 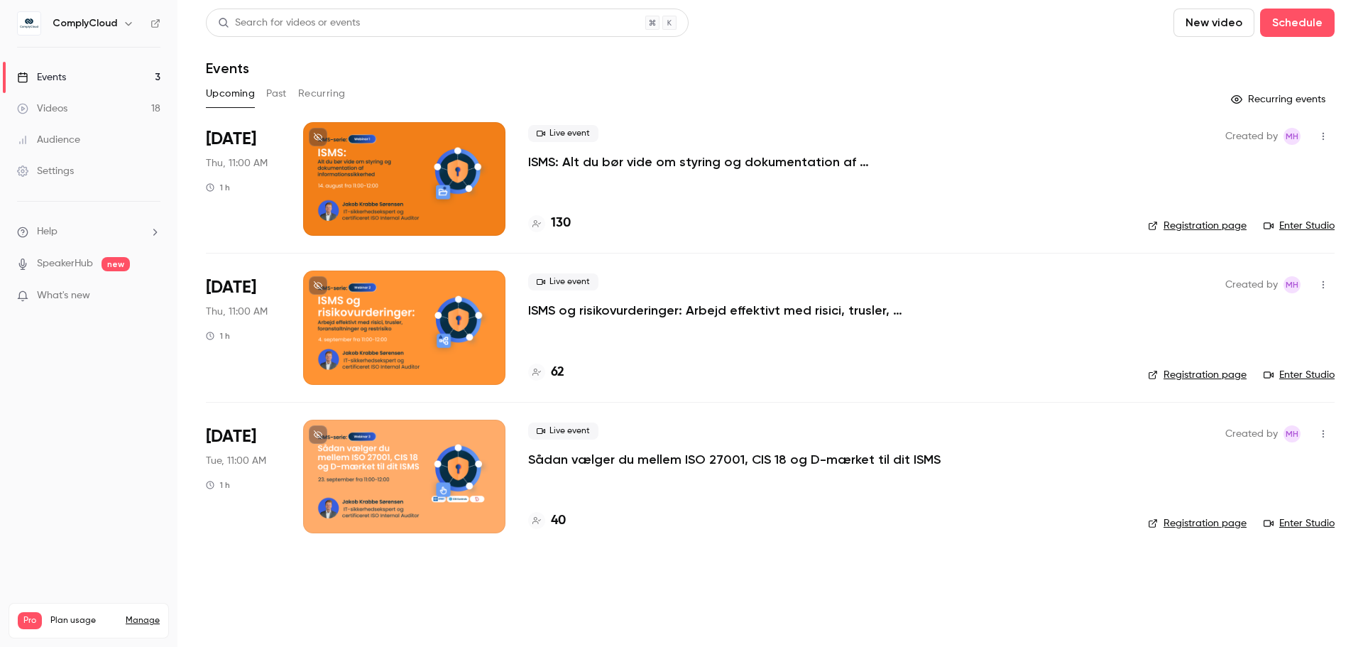 I want to click on a: 130, so click(x=550, y=223).